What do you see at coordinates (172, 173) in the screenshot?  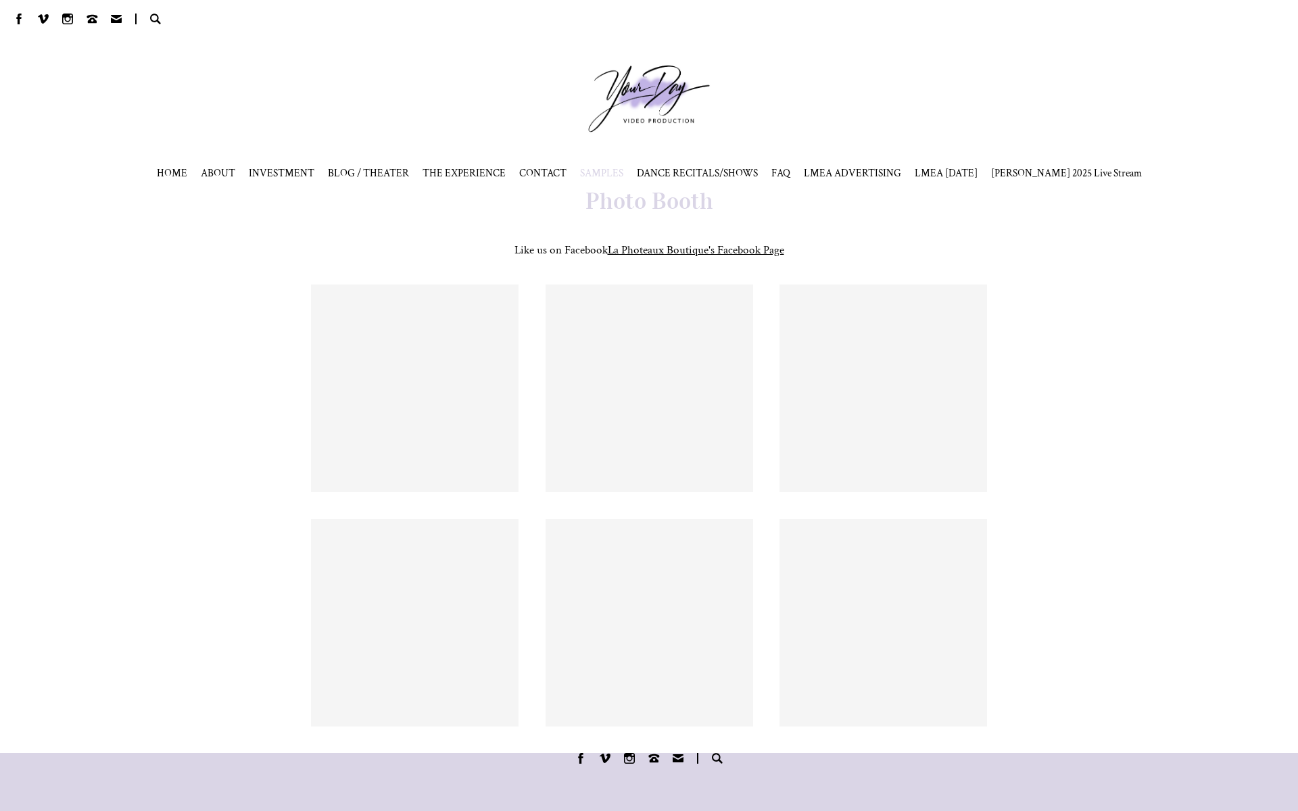 I see `span: HOME` at bounding box center [172, 173].